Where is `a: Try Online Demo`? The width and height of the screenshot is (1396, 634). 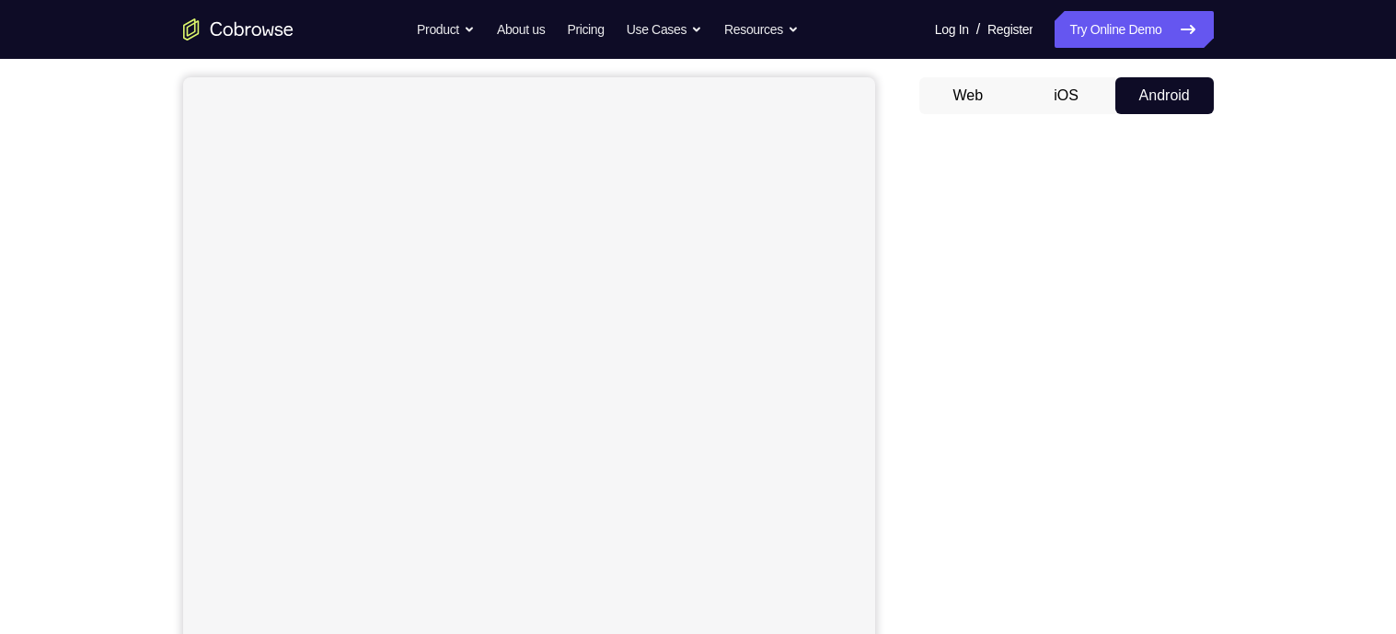 a: Try Online Demo is located at coordinates (1134, 29).